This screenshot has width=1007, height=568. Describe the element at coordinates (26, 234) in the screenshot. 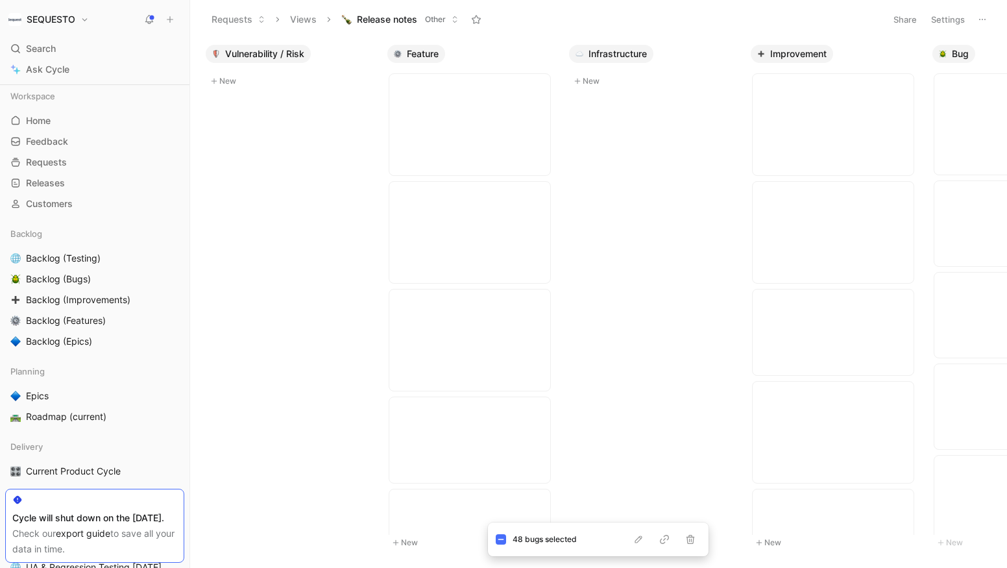

I see `span: Backlog` at that location.